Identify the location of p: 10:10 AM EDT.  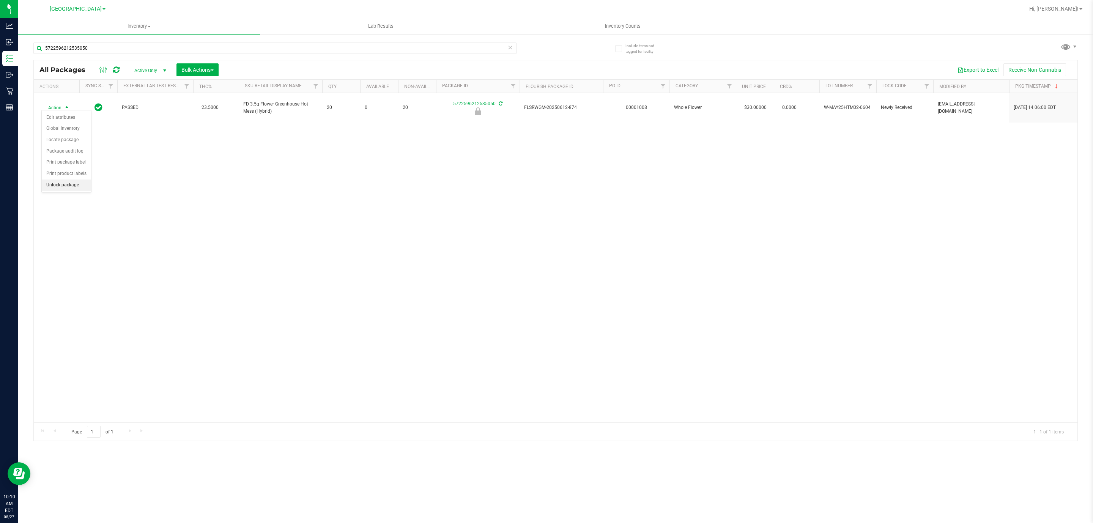
(9, 504).